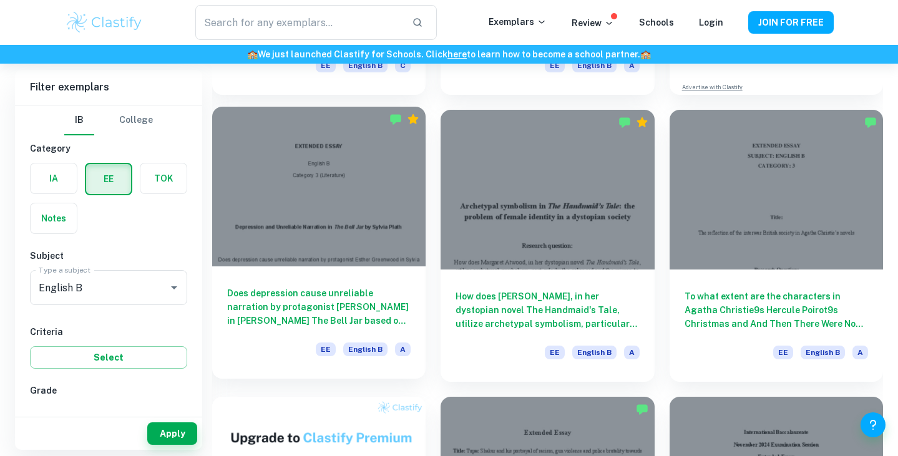 The width and height of the screenshot is (898, 456). I want to click on h6: Criteria, so click(109, 332).